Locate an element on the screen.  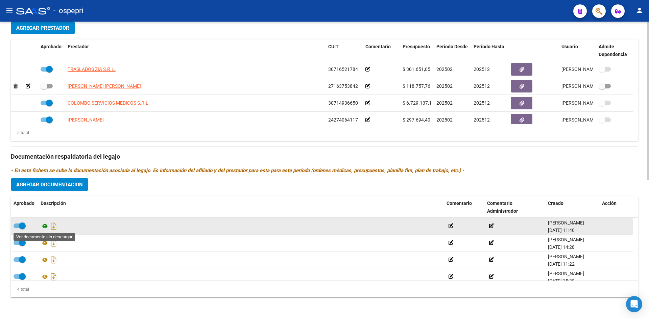
span: Acción is located at coordinates (609, 203).